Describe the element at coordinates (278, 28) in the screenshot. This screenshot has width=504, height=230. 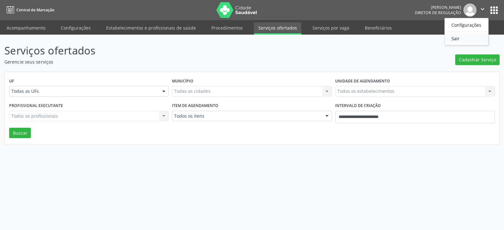
I see `a: Serviços ofertados` at that location.